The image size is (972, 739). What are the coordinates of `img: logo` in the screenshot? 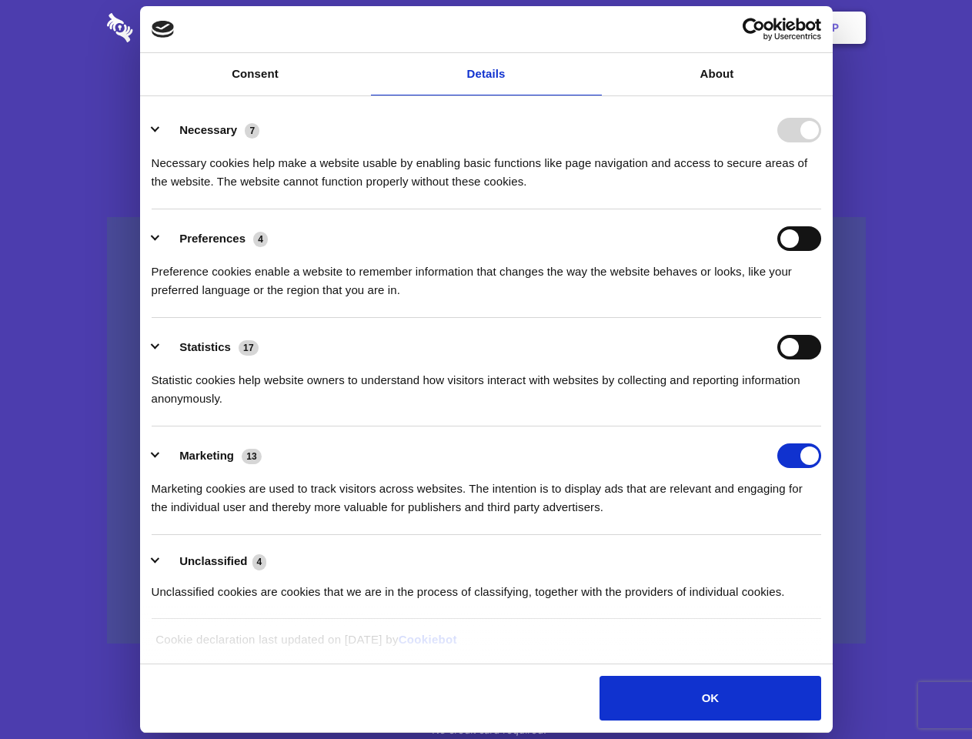 It's located at (163, 29).